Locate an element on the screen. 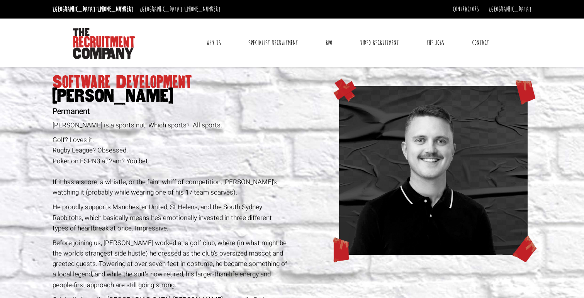  a: RPO is located at coordinates (329, 43).